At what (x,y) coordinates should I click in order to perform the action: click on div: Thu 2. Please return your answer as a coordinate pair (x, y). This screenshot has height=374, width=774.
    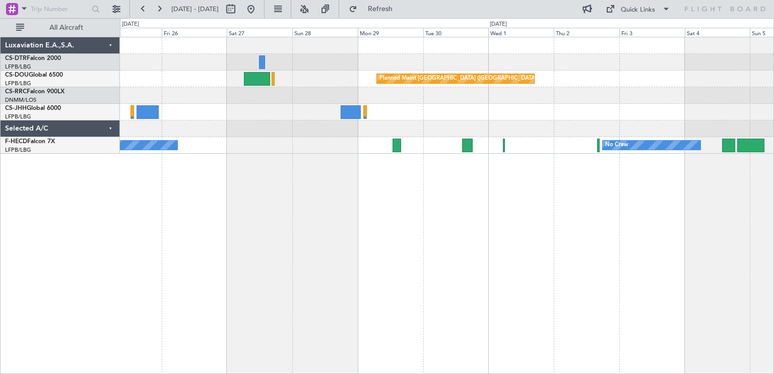
    Looking at the image, I should click on (586, 32).